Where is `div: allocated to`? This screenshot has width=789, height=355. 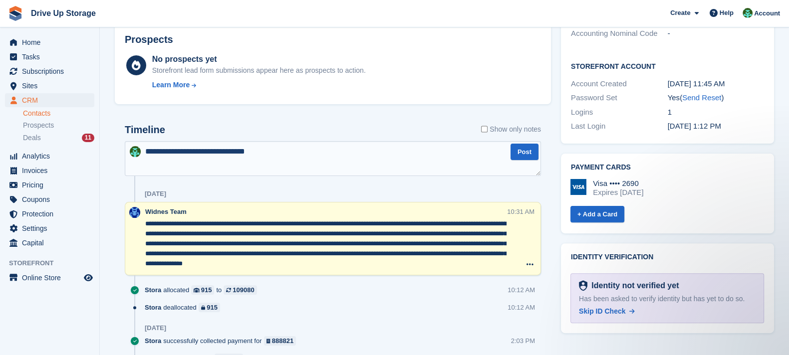 div: allocated to is located at coordinates (203, 290).